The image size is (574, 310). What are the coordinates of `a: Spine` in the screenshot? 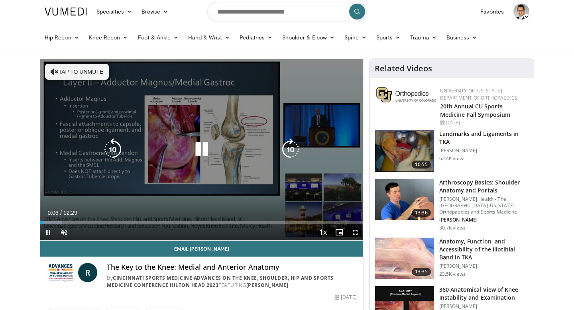 It's located at (355, 37).